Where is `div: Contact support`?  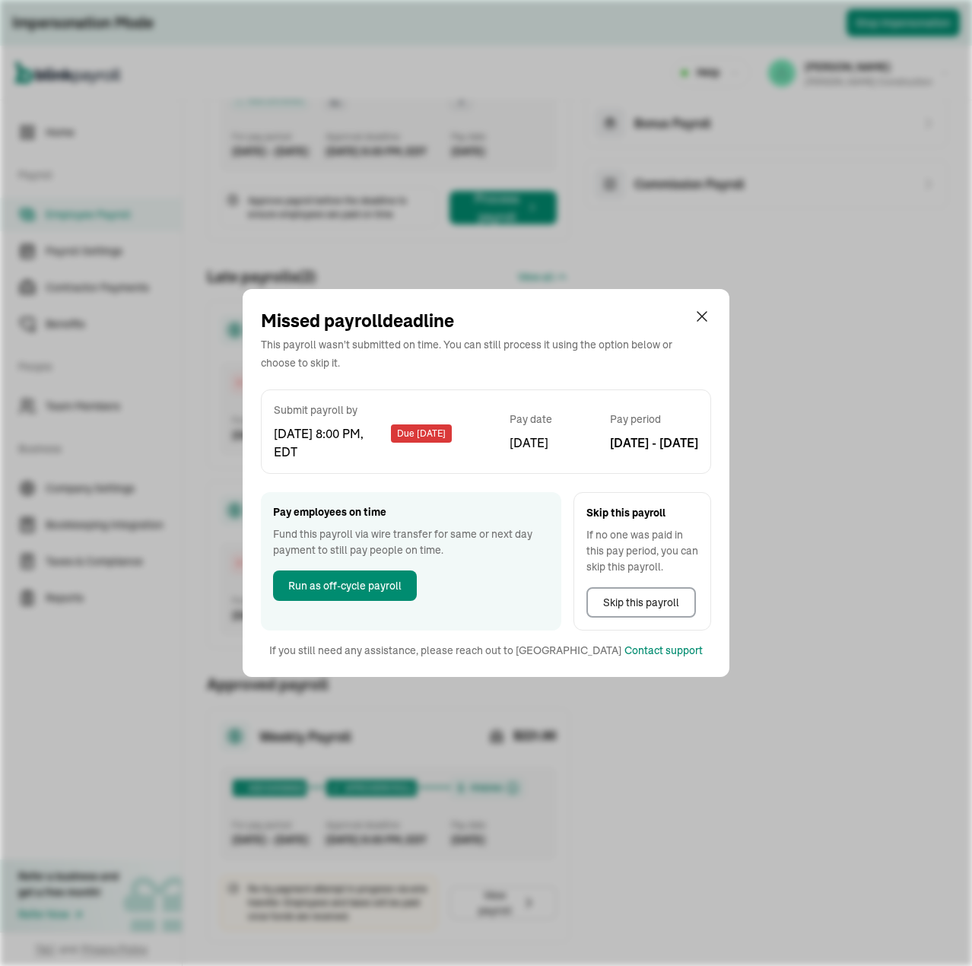 div: Contact support is located at coordinates (664, 651).